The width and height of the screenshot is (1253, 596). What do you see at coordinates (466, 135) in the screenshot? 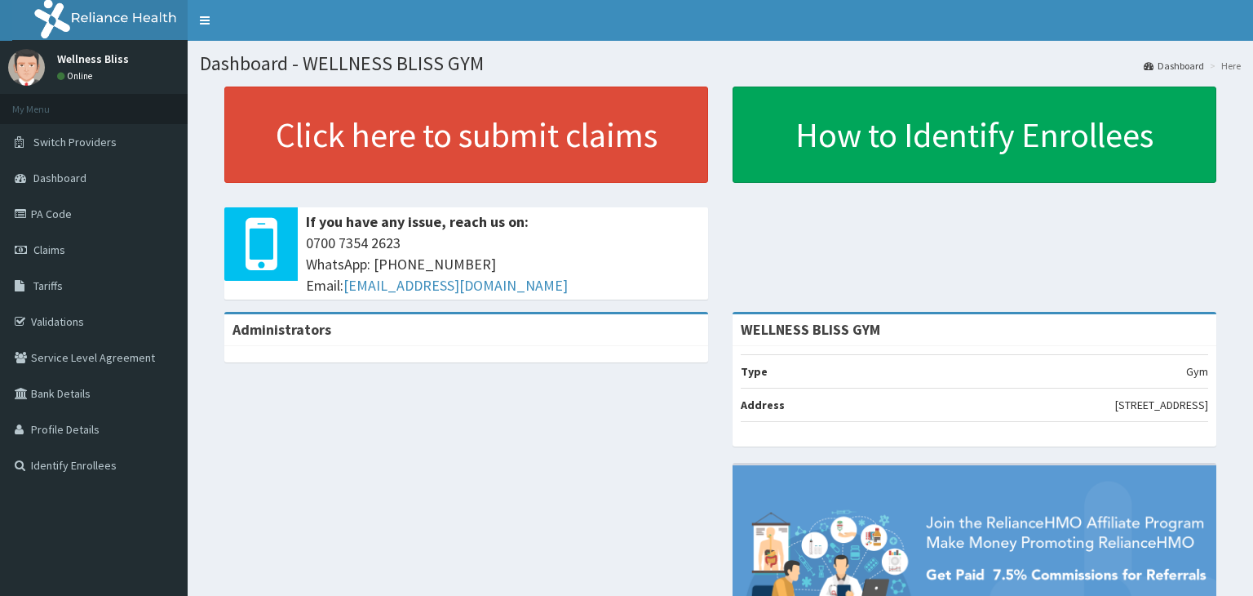
I see `a: Click here to submit claims` at bounding box center [466, 135].